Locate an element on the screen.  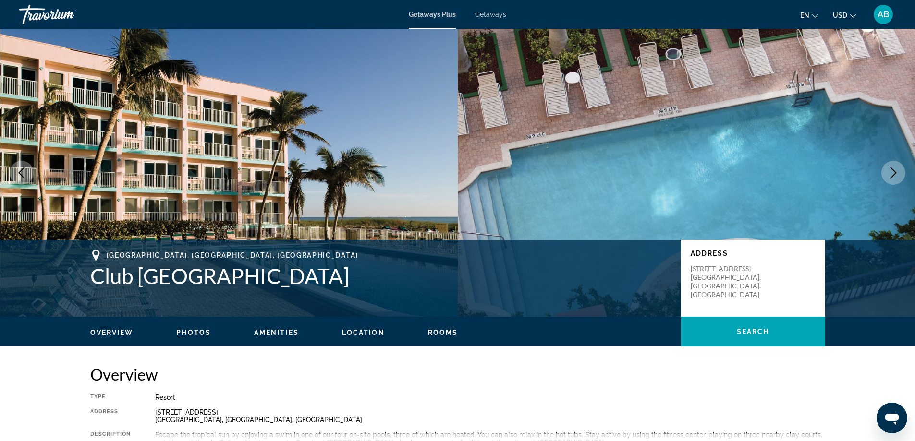
span: AB is located at coordinates (883, 14).